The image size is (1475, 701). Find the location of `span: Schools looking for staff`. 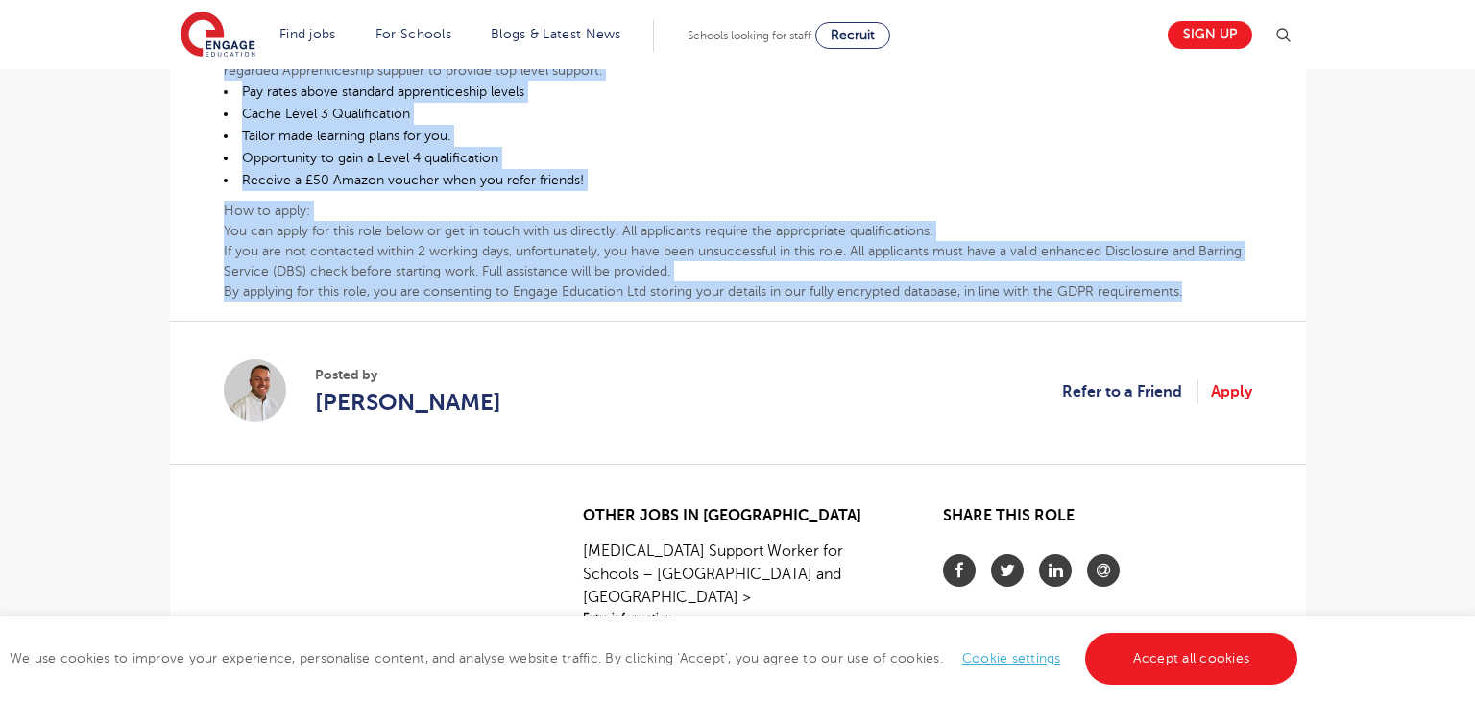

span: Schools looking for staff is located at coordinates (749, 36).